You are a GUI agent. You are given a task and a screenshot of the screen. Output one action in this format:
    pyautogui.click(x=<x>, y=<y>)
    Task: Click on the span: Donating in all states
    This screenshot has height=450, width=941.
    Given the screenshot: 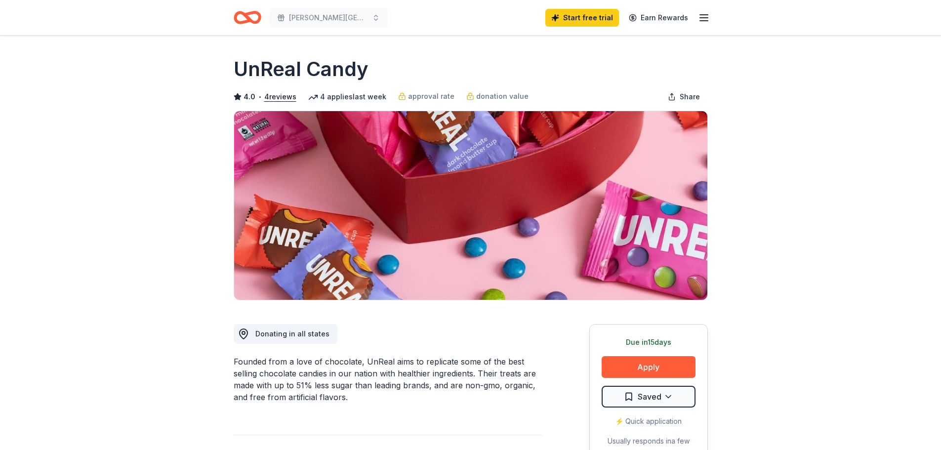 What is the action you would take?
    pyautogui.click(x=293, y=334)
    